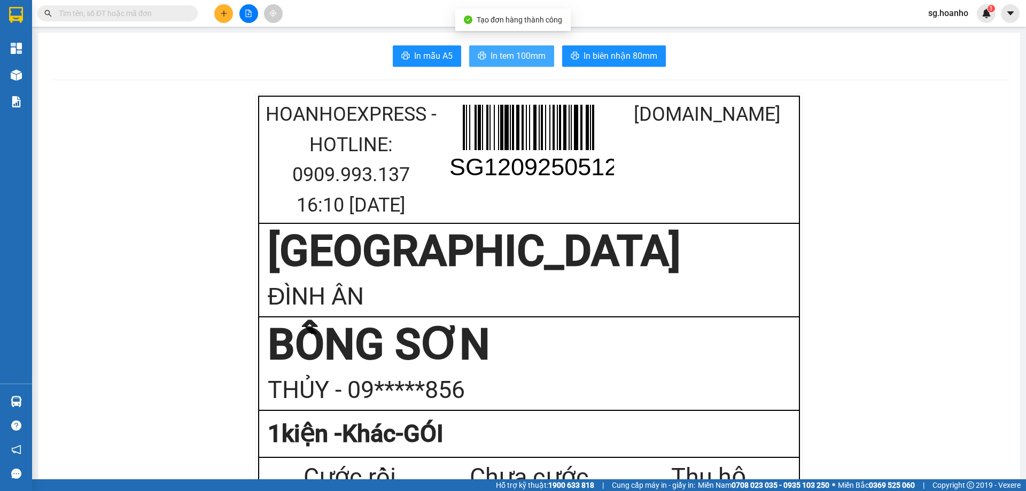 Image resolution: width=1026 pixels, height=491 pixels. Describe the element at coordinates (892, 485) in the screenshot. I see `strong: 0369 525 060` at that location.